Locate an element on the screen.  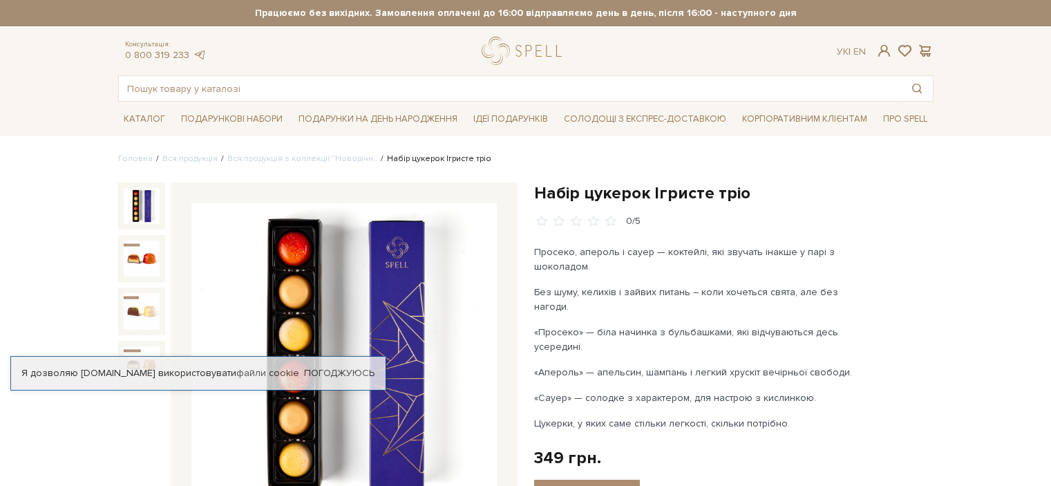
li: Набір цукерок Ігристе тріо is located at coordinates (434, 159).